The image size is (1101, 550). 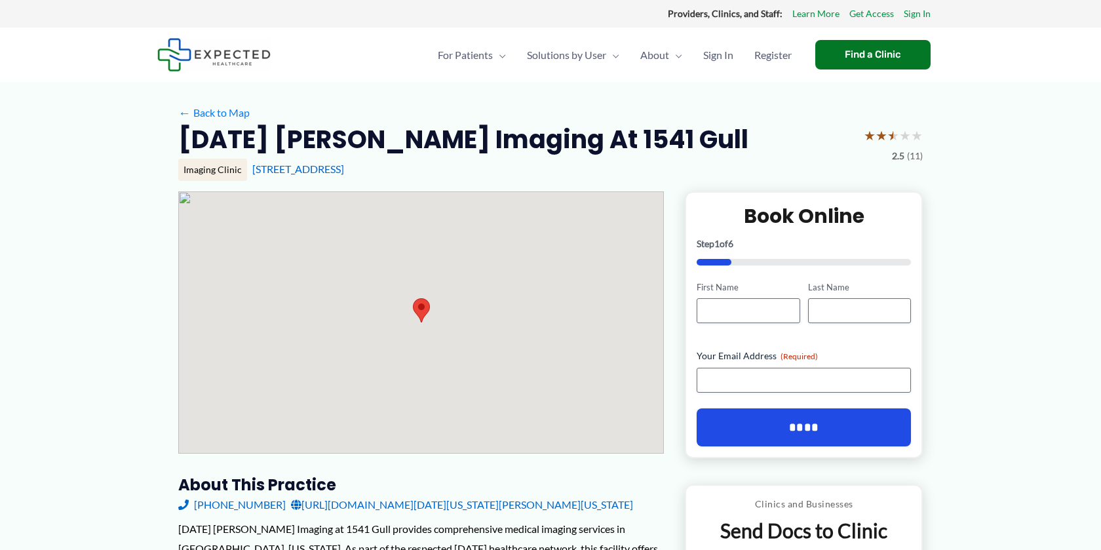 What do you see at coordinates (773, 55) in the screenshot?
I see `a: Register` at bounding box center [773, 55].